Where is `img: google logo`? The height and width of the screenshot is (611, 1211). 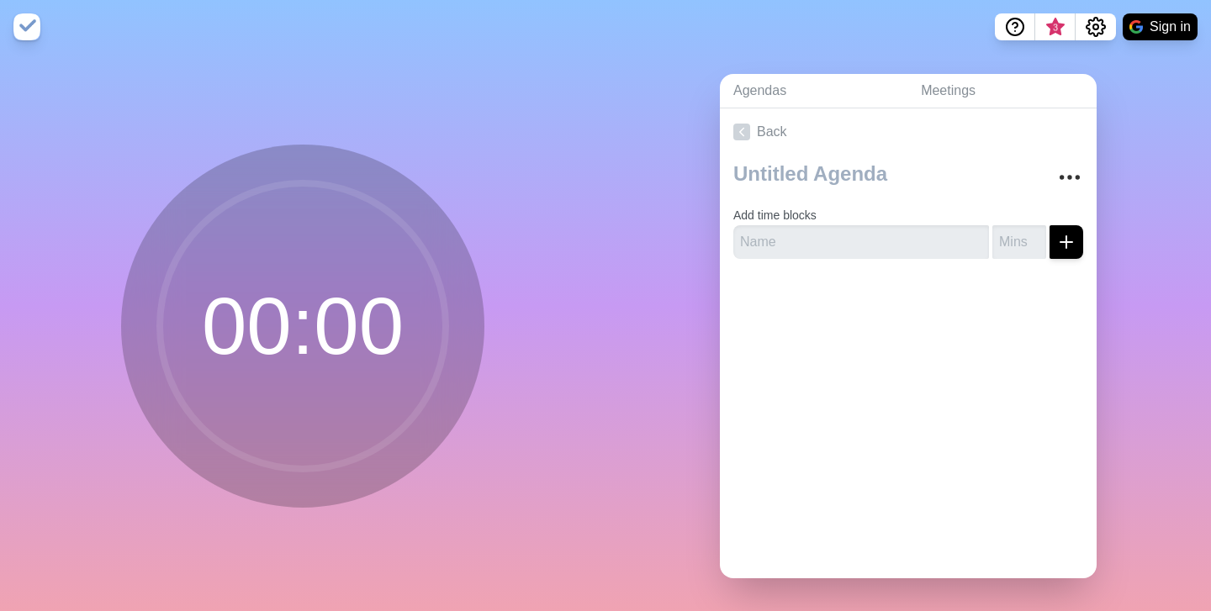 img: google logo is located at coordinates (1136, 27).